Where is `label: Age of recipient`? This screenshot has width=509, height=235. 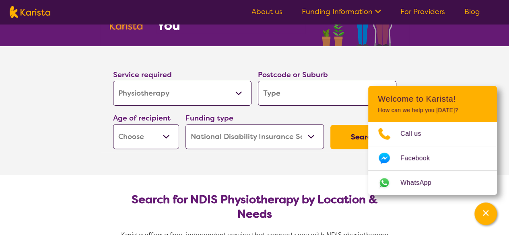
label: Age of recipient is located at coordinates (142, 118).